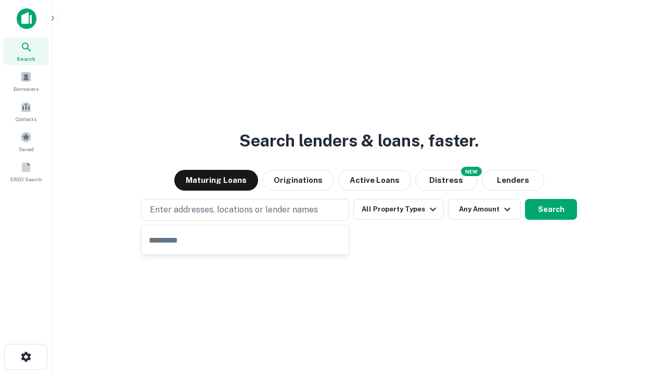 The height and width of the screenshot is (374, 666). What do you see at coordinates (26, 172) in the screenshot?
I see `div: SREO Search` at bounding box center [26, 172].